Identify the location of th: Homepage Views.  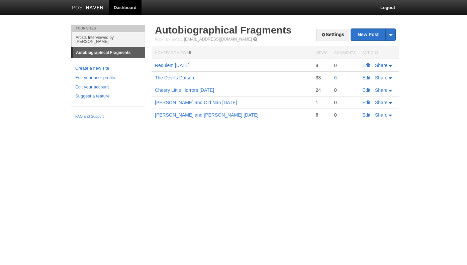
(232, 53).